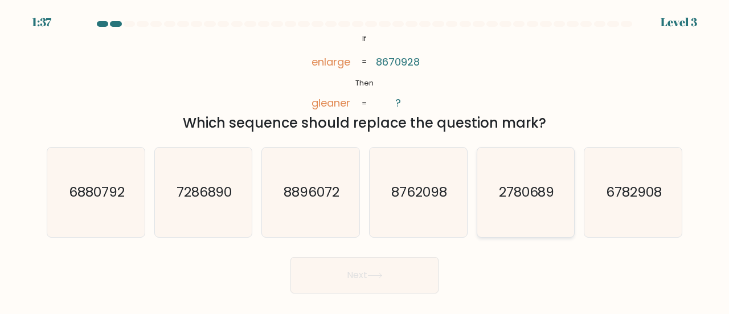 This screenshot has height=314, width=729. I want to click on div: 1:37, so click(42, 22).